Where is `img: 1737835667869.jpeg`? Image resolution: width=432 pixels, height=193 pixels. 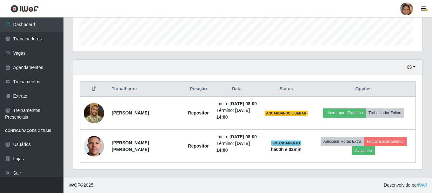
img: 1737835667869.jpeg is located at coordinates (94, 146).